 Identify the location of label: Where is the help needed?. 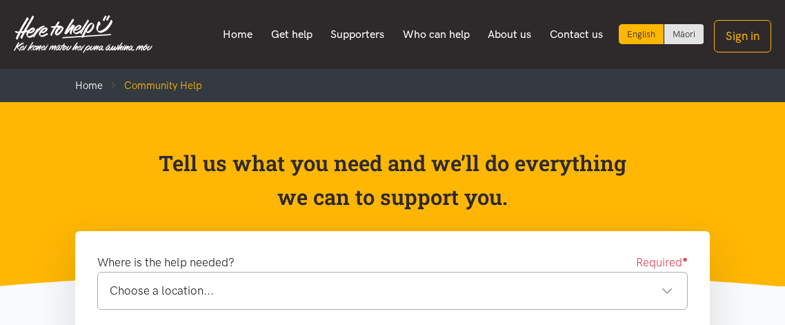
(166, 262).